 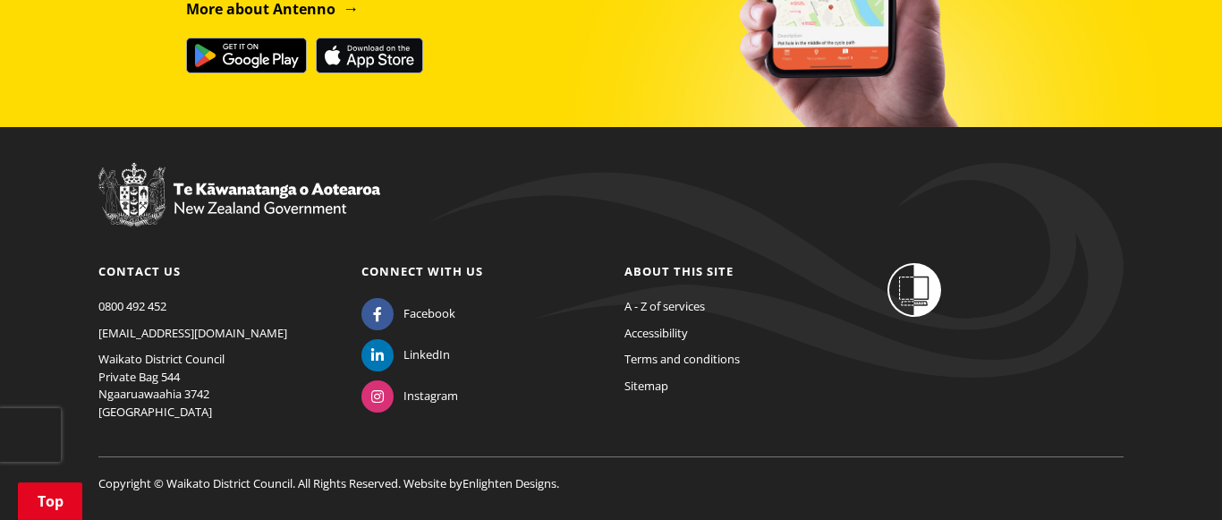 What do you see at coordinates (509, 483) in the screenshot?
I see `a: Enlighten Designs` at bounding box center [509, 483].